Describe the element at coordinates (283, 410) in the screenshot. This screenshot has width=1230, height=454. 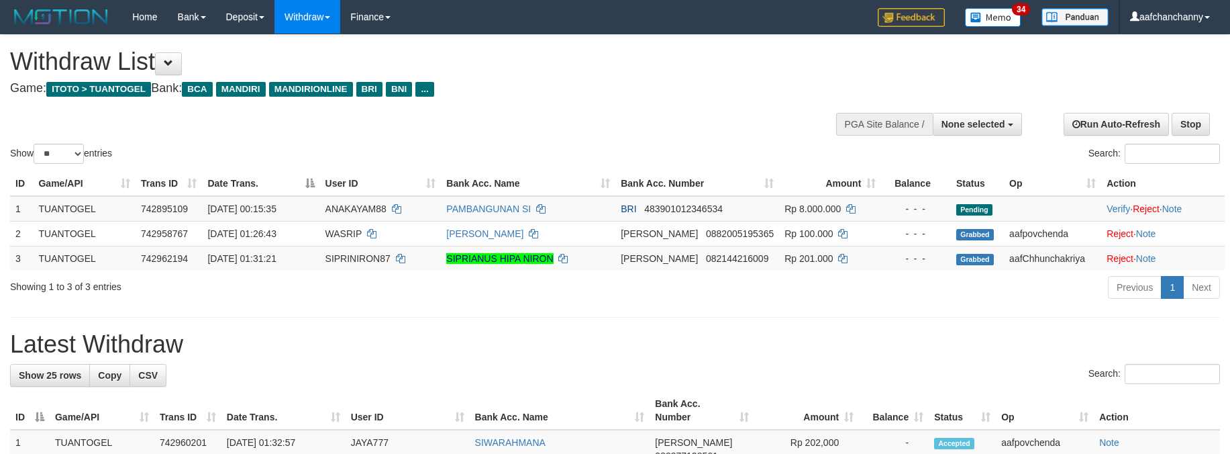
I see `th: Date Trans.: activate to sort column ascending` at that location.